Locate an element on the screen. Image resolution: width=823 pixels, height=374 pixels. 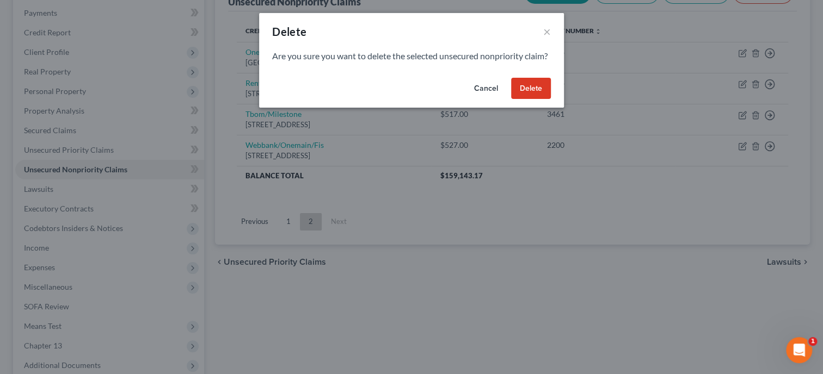
p: Are you sure you want to delete the selected unsecured nonpriority claim? is located at coordinates (411, 56).